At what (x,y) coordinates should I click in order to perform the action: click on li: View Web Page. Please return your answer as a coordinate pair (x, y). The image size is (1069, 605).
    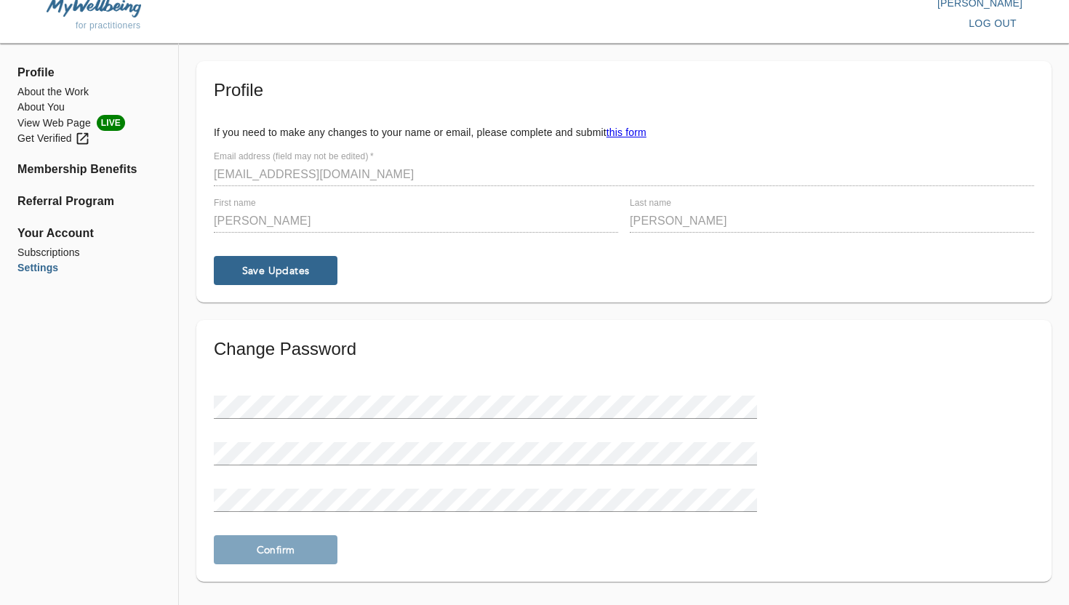
    Looking at the image, I should click on (89, 123).